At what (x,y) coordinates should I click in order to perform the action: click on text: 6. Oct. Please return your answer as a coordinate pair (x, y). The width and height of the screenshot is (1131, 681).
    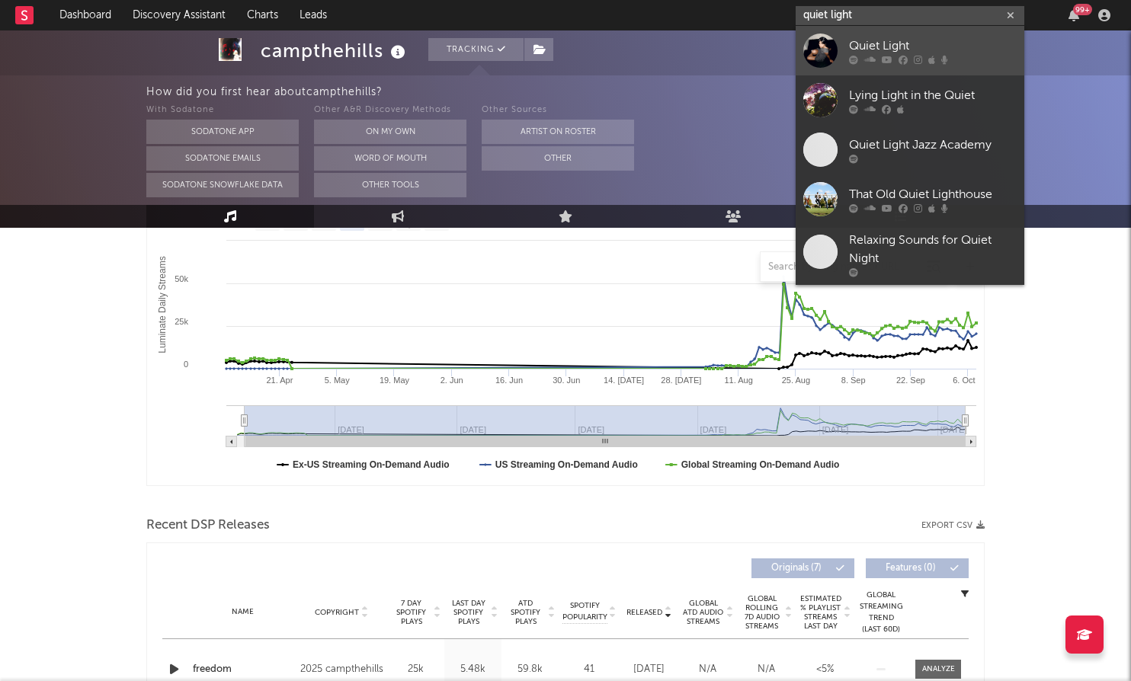
    Looking at the image, I should click on (963, 380).